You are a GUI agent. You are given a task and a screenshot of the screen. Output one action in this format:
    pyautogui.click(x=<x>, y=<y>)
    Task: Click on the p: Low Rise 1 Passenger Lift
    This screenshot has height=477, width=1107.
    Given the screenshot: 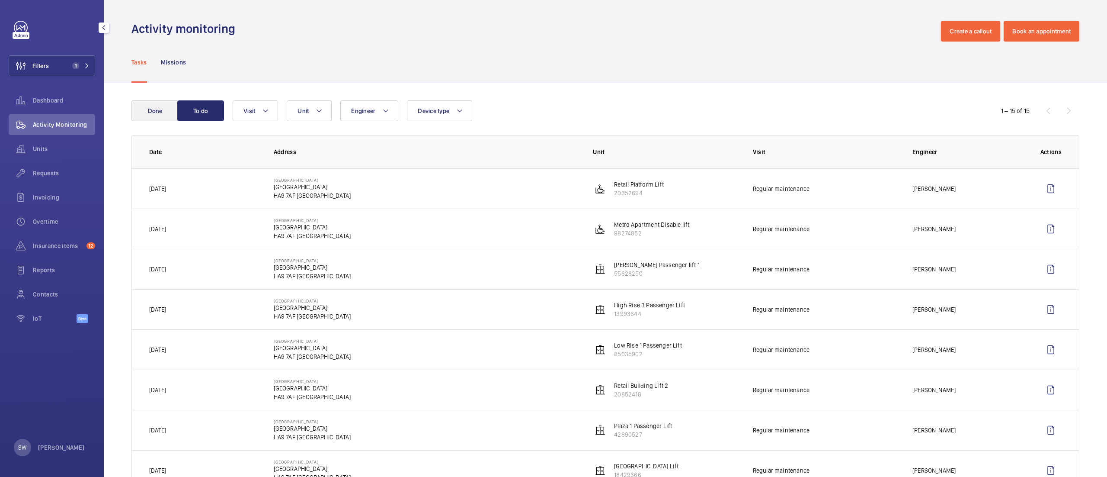 What is the action you would take?
    pyautogui.click(x=648, y=345)
    